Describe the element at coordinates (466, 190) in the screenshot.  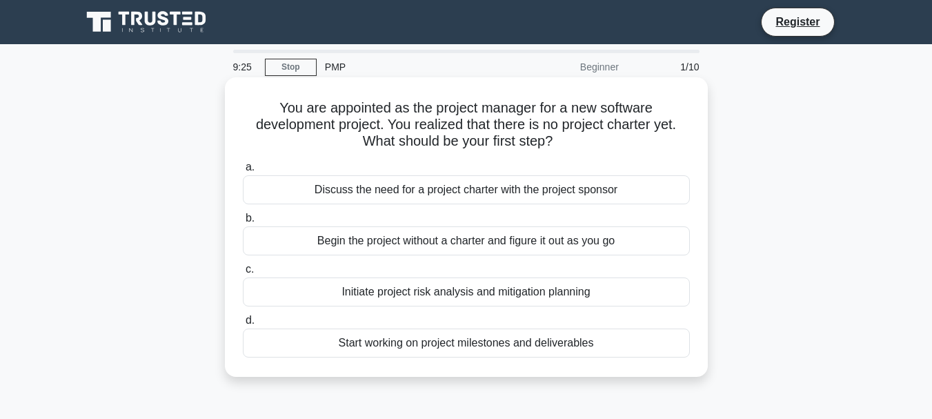
I see `div: Discuss the need for a project charter with the project sponsor` at that location.